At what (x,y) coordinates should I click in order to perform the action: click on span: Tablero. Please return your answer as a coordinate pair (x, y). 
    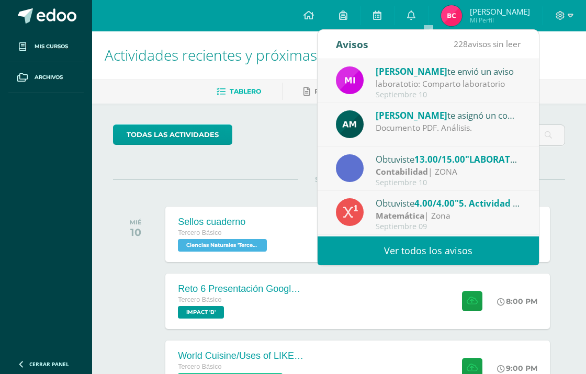
    Looking at the image, I should click on (245, 91).